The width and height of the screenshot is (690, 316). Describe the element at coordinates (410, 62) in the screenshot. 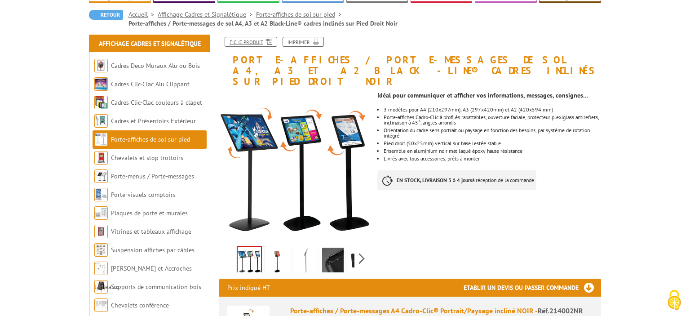

I see `h1: Porte-affiches / Porte-messages de sol A4, A3 et A2 Black-Line® cadres inclinés sur Pied Droit Noir` at that location.